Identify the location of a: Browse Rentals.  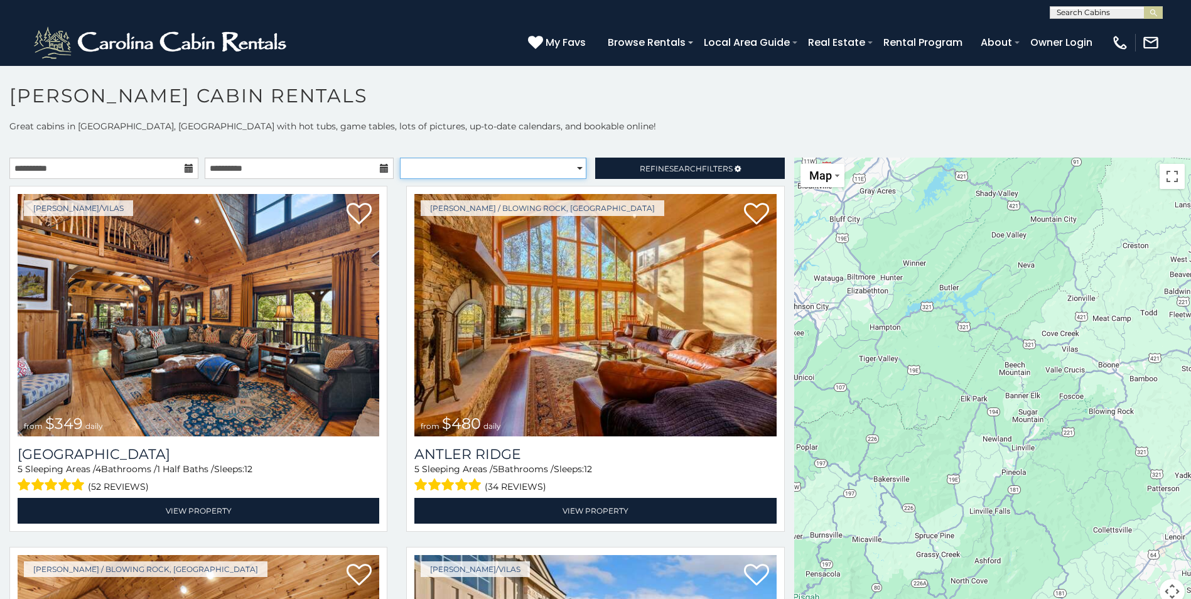
(647, 42).